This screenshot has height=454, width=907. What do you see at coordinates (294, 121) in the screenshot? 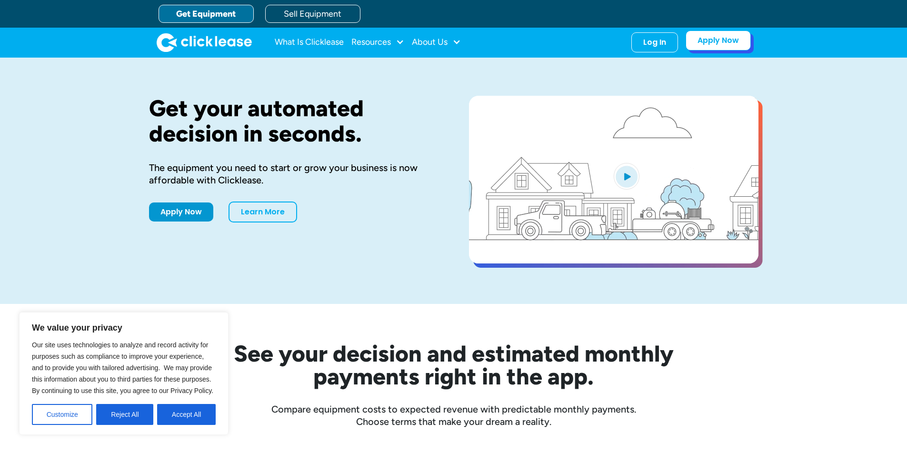
I see `h1: Get your automated decision in seconds.` at bounding box center [294, 121].